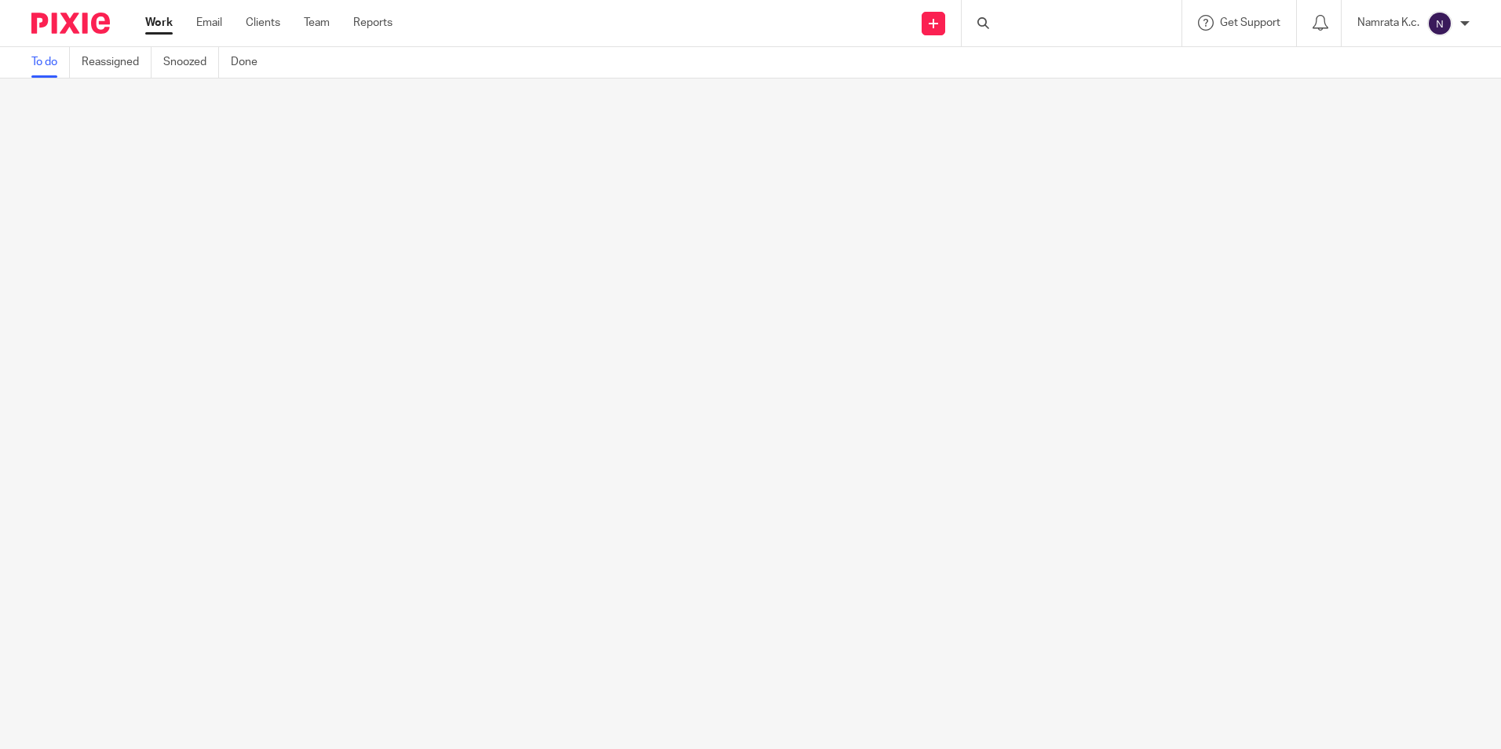 The image size is (1501, 749). I want to click on img: svg%3E, so click(1440, 24).